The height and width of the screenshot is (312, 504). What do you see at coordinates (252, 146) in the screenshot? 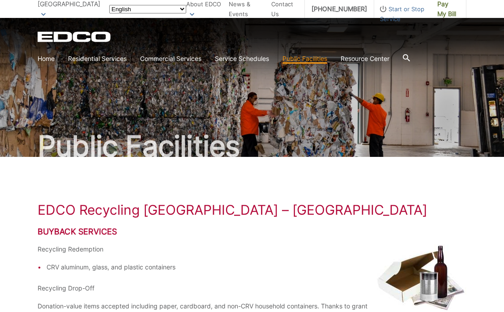
I see `h2: Public Facilities` at bounding box center [252, 146].